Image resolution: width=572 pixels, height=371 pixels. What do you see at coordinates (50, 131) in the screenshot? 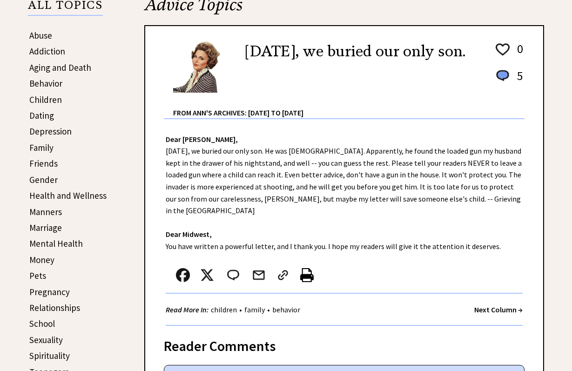
I see `a: Depression` at bounding box center [50, 131].